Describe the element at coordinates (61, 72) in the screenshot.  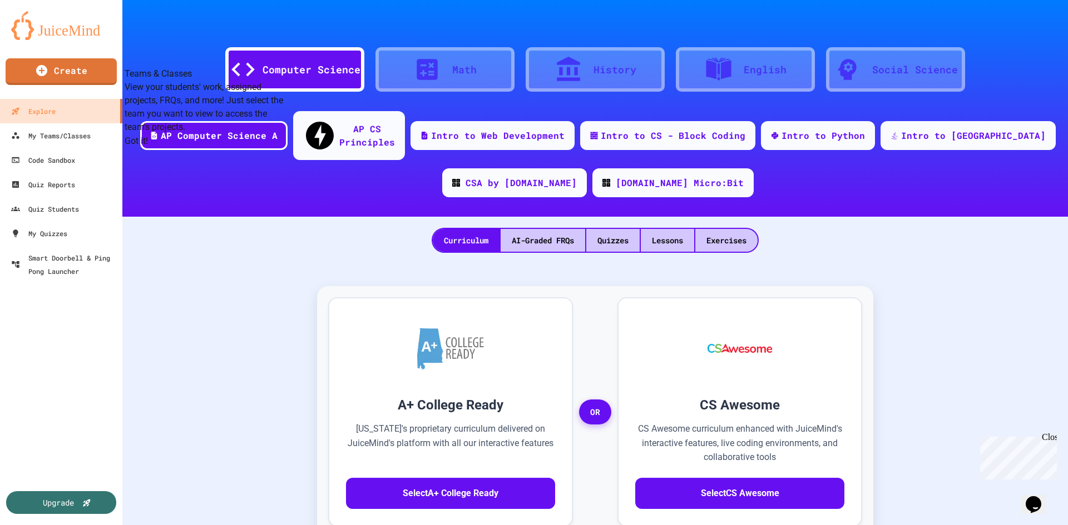
I see `a: Create` at that location.